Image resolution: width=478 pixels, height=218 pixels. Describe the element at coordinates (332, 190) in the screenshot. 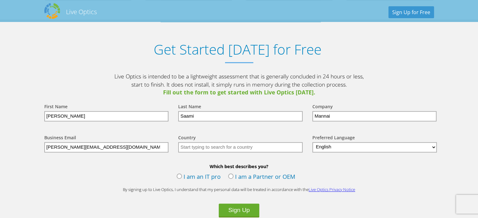

I see `a: Live Optics Privacy Notice` at that location.